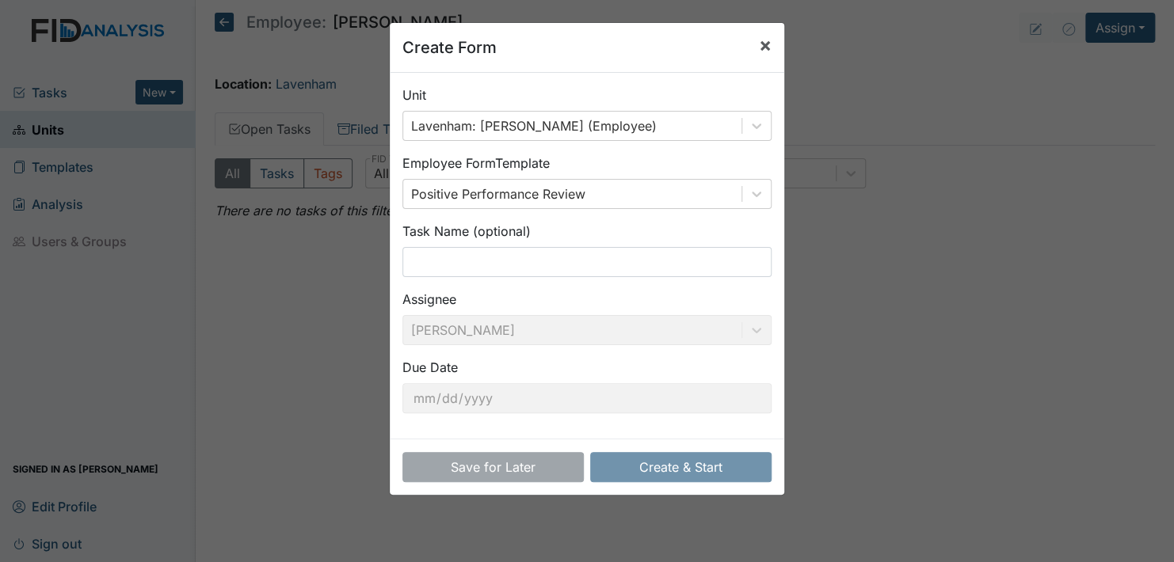 This screenshot has width=1174, height=562. Describe the element at coordinates (476, 163) in the screenshot. I see `label: Employee Form Template` at that location.